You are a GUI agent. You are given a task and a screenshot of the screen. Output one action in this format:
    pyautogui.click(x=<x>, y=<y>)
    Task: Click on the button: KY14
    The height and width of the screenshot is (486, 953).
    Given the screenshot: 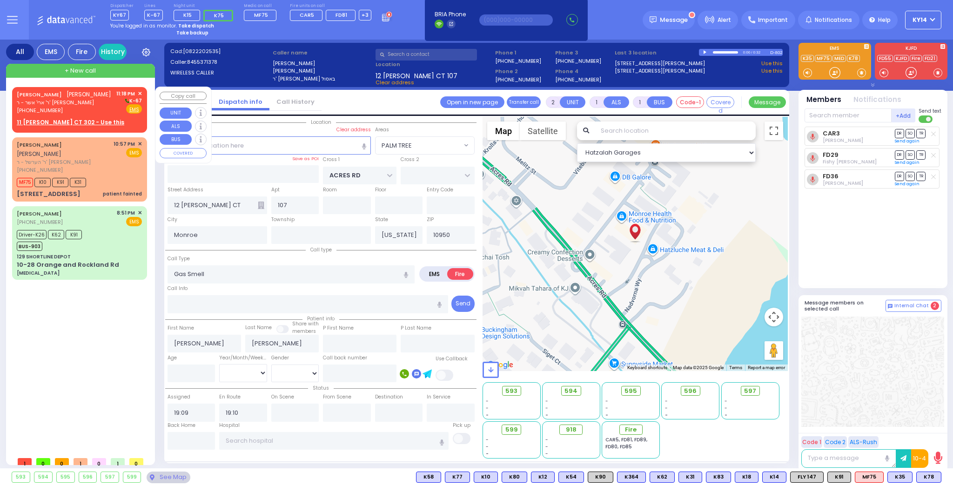 What is the action you would take?
    pyautogui.click(x=923, y=20)
    